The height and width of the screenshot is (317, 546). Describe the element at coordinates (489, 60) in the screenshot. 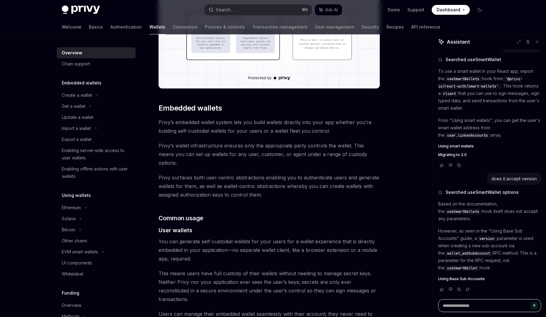

I see `button: Searched useSmartWallet` at that location.